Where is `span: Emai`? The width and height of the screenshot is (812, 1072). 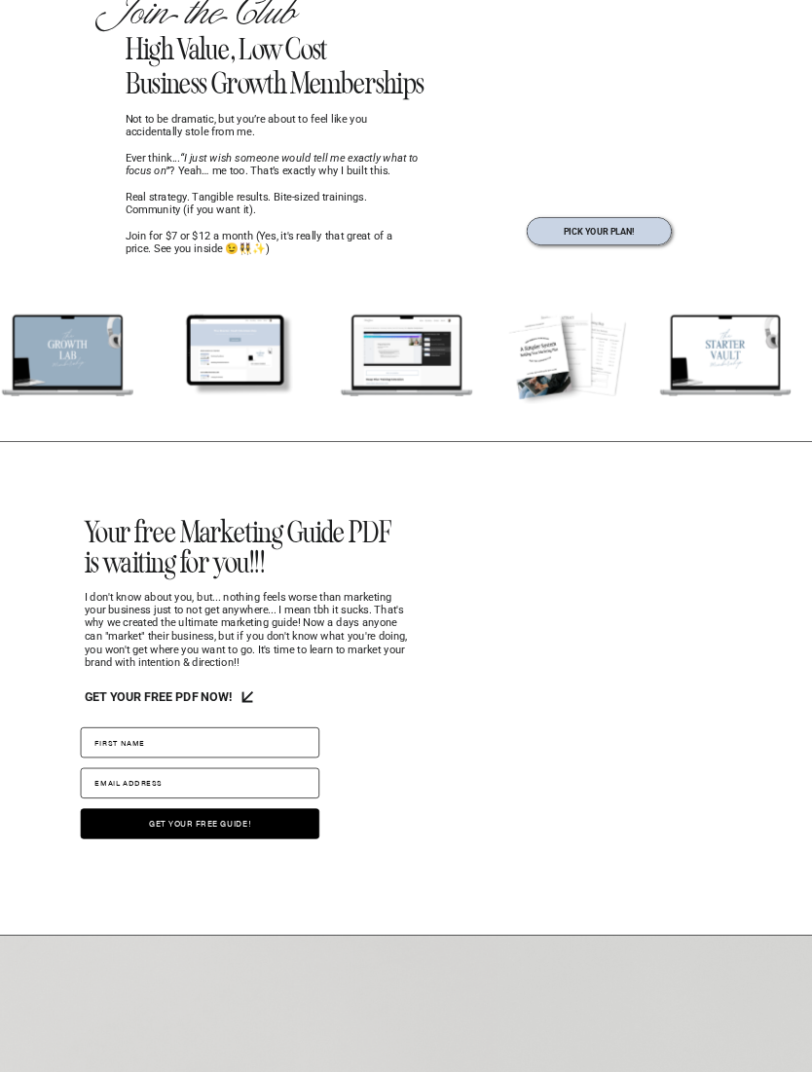 span: Emai is located at coordinates (105, 783).